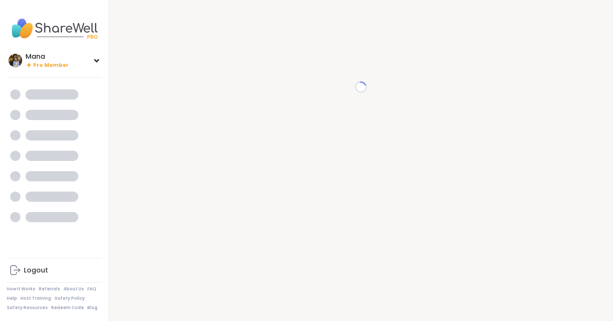 This screenshot has width=613, height=321. Describe the element at coordinates (69, 299) in the screenshot. I see `a: Safety Policy` at that location.